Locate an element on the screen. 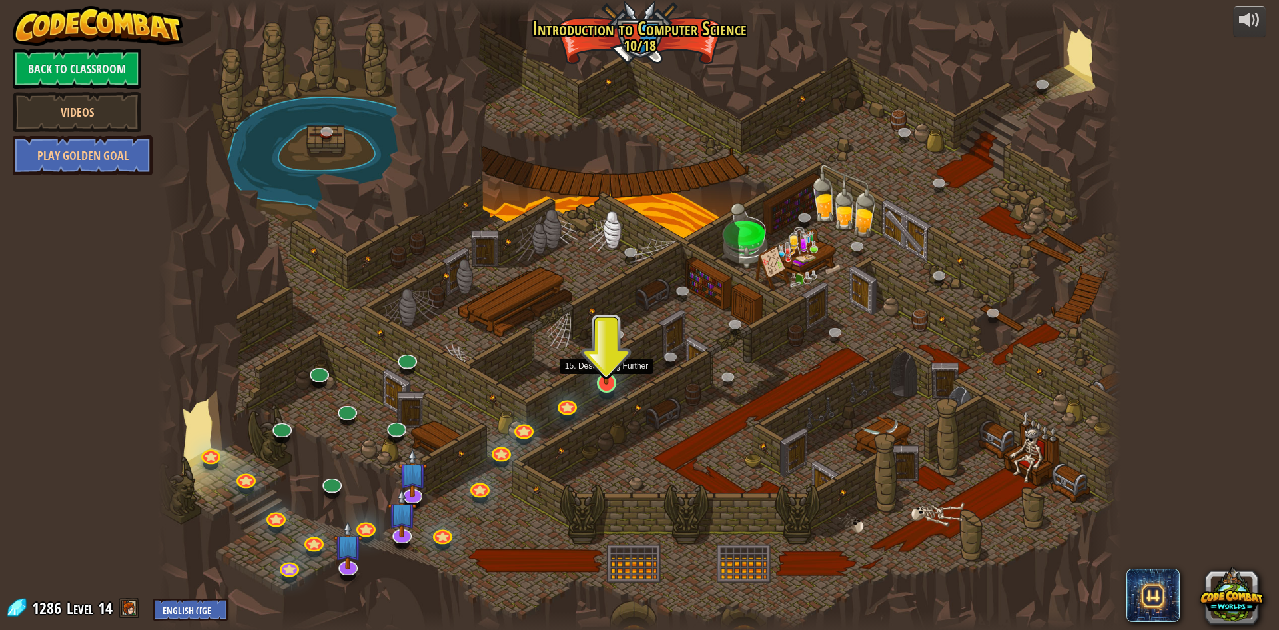 The height and width of the screenshot is (630, 1279). span: Level is located at coordinates (80, 608).